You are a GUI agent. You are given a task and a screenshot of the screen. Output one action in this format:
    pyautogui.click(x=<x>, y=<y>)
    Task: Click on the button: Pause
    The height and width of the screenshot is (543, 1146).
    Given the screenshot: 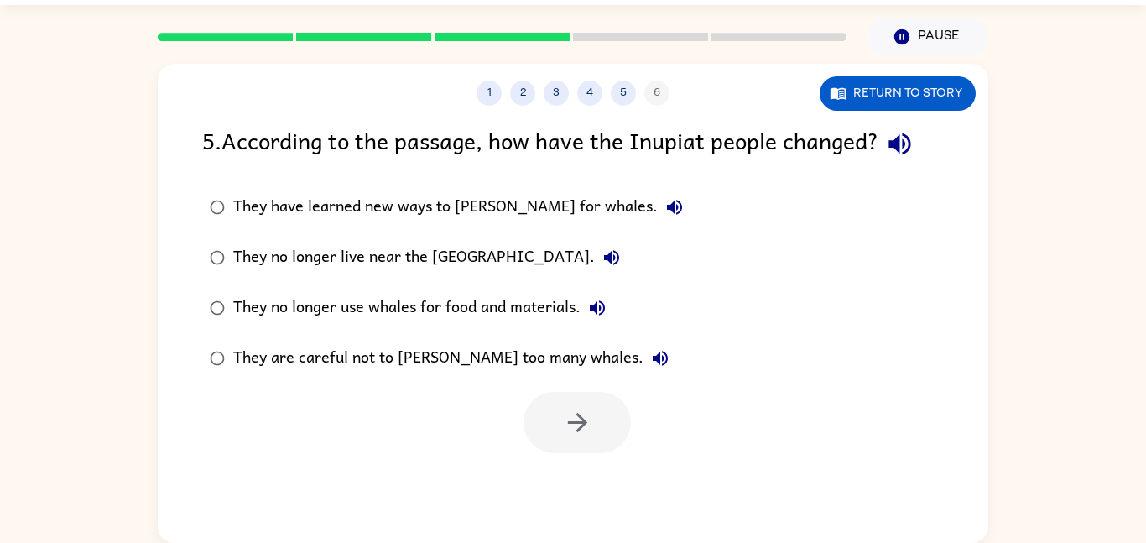 What is the action you would take?
    pyautogui.click(x=927, y=37)
    